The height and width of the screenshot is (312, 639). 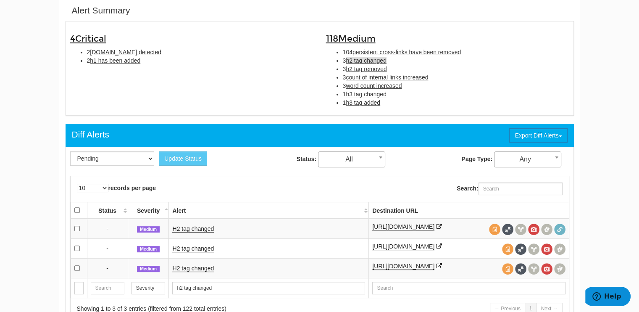 What do you see at coordinates (27, 10) in the screenshot?
I see `span: Help` at bounding box center [27, 10].